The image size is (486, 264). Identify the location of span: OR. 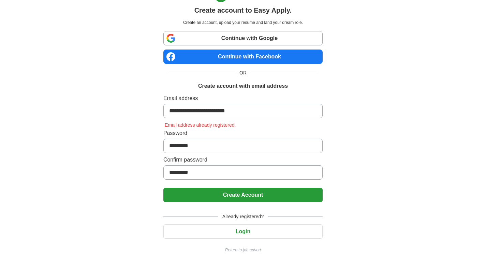
(243, 73).